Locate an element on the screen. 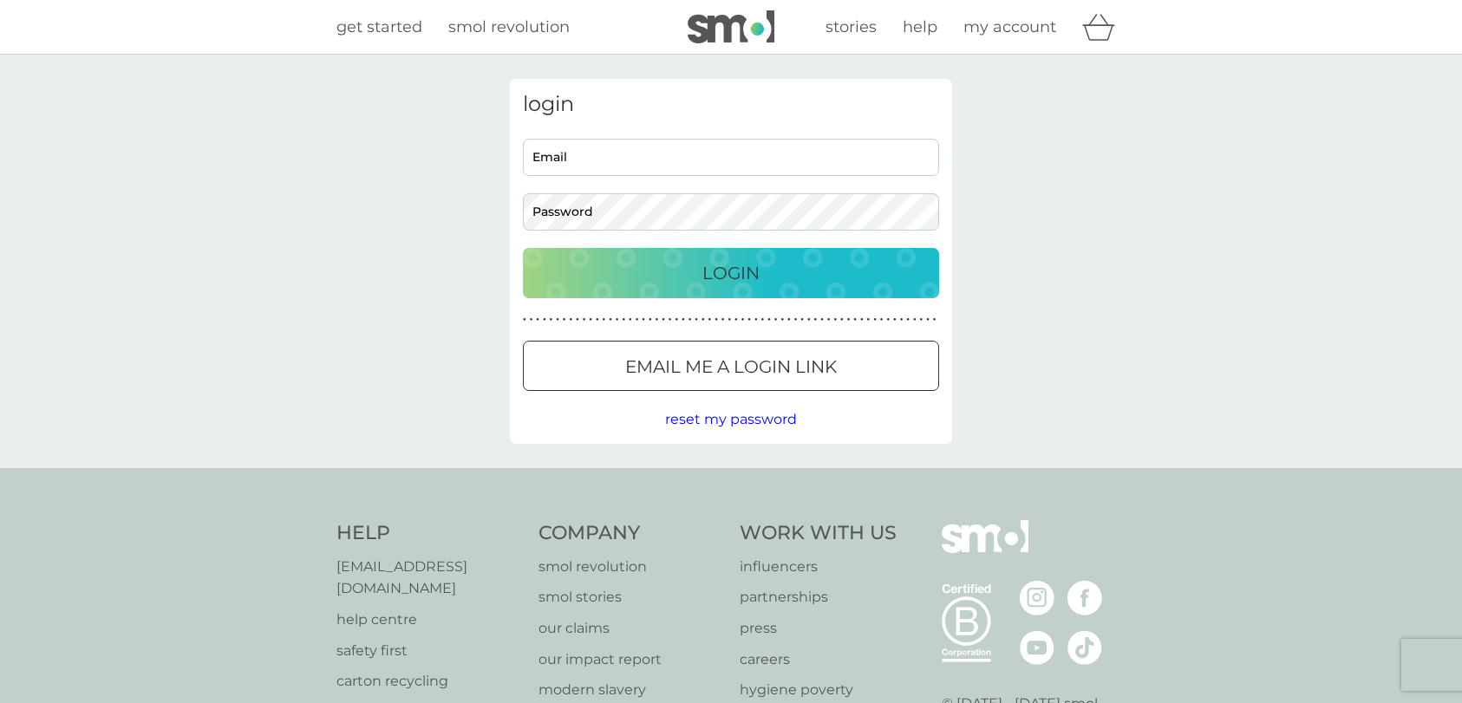  p: our claims is located at coordinates (630, 629).